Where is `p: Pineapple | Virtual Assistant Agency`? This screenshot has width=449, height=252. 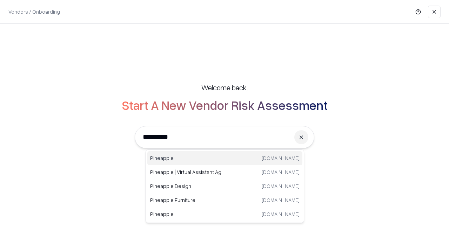
p: Pineapple | Virtual Assistant Agency is located at coordinates (187, 172).